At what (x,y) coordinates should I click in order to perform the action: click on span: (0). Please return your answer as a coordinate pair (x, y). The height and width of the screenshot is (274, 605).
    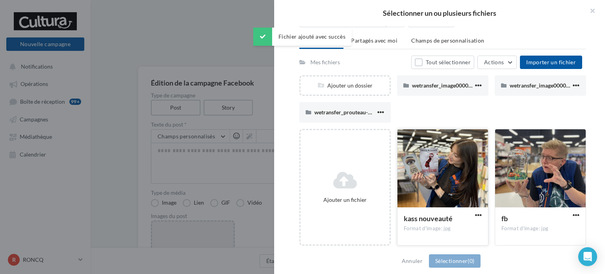
    Looking at the image, I should click on (471, 260).